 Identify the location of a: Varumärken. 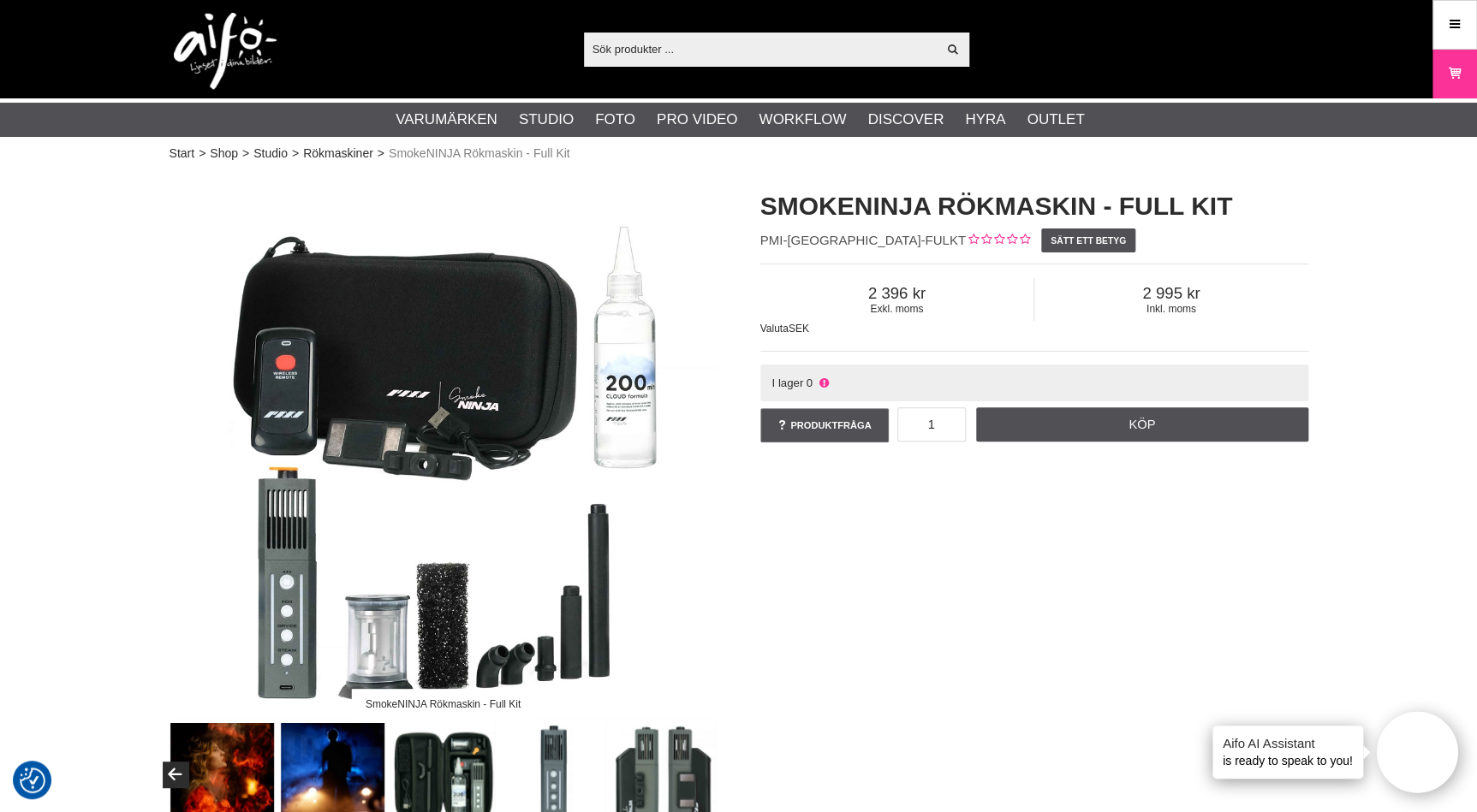
(446, 120).